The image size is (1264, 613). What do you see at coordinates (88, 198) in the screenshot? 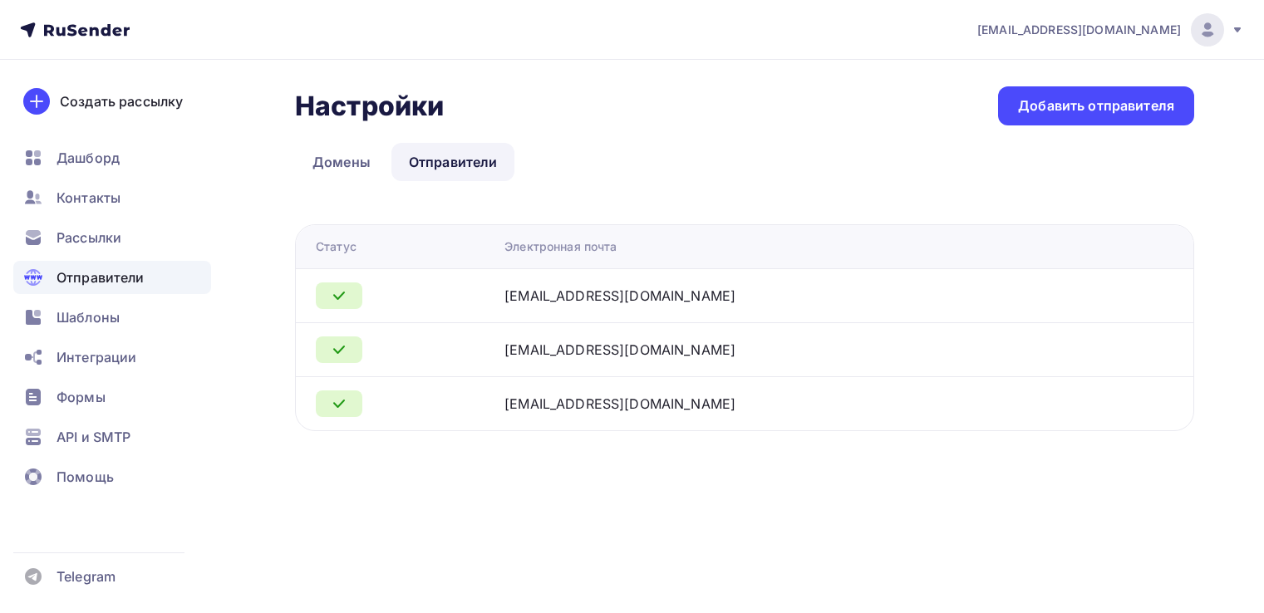
I see `span: Контакты` at bounding box center [88, 198].